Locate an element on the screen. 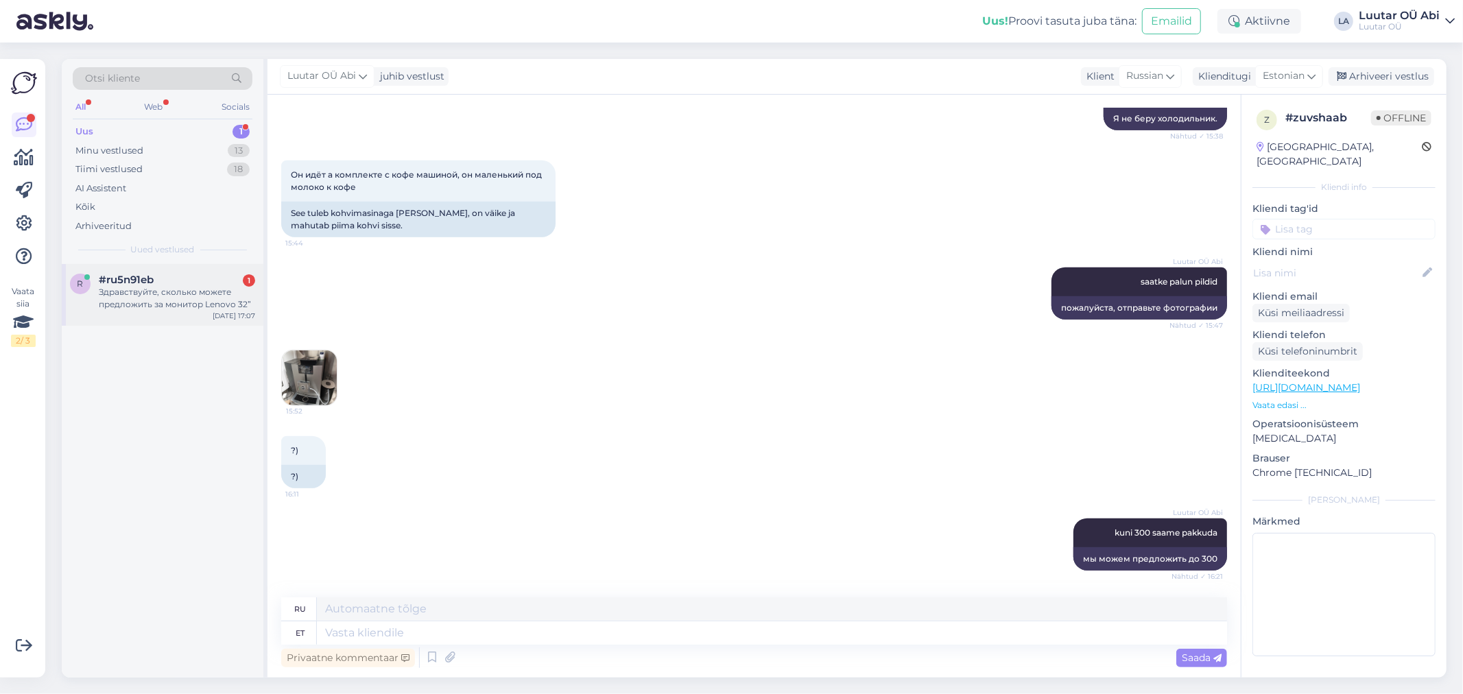  p: Kliendi telefon is located at coordinates (1343, 335).